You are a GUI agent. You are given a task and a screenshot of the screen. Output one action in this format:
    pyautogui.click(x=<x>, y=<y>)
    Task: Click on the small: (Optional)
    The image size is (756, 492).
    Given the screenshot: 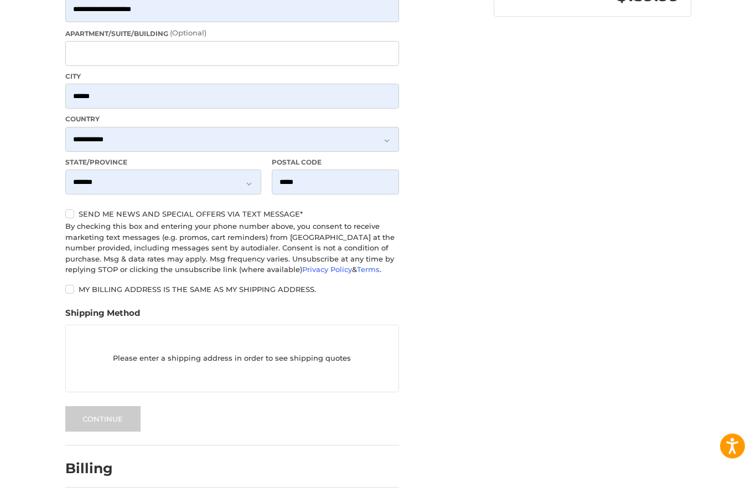 What is the action you would take?
    pyautogui.click(x=188, y=33)
    